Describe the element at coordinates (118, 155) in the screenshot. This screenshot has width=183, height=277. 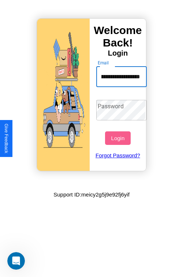
I see `a: Forgot Password?` at that location.